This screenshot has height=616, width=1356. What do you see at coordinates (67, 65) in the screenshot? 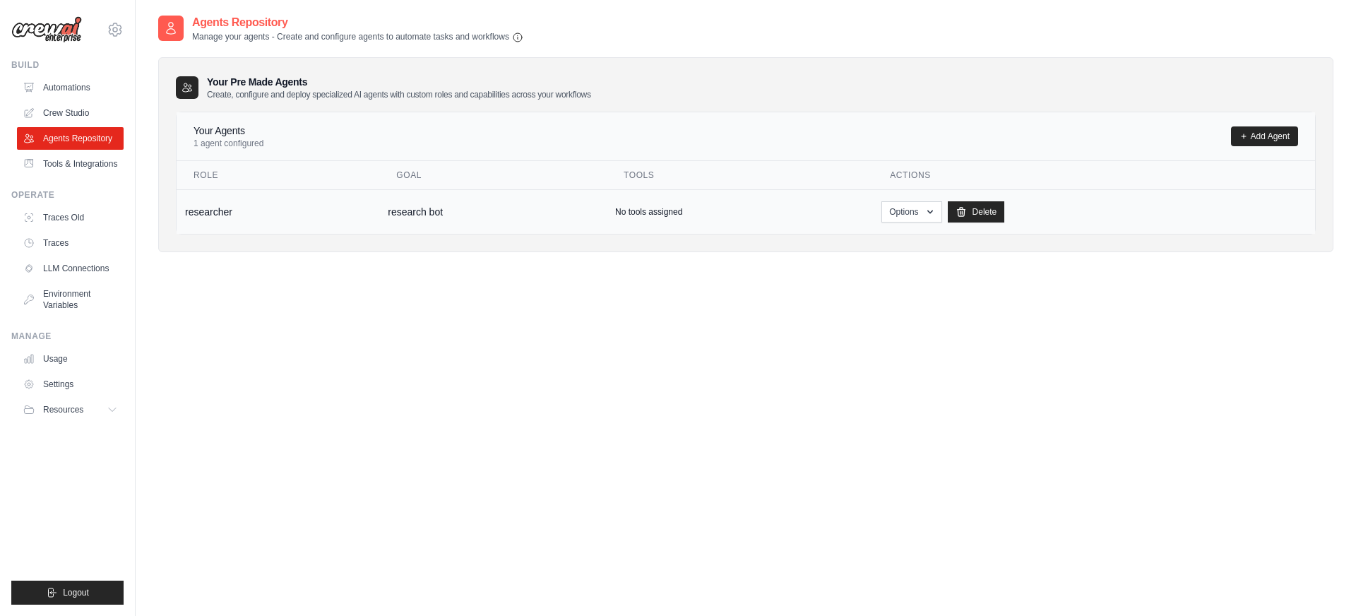
I see `div: Build` at bounding box center [67, 65].